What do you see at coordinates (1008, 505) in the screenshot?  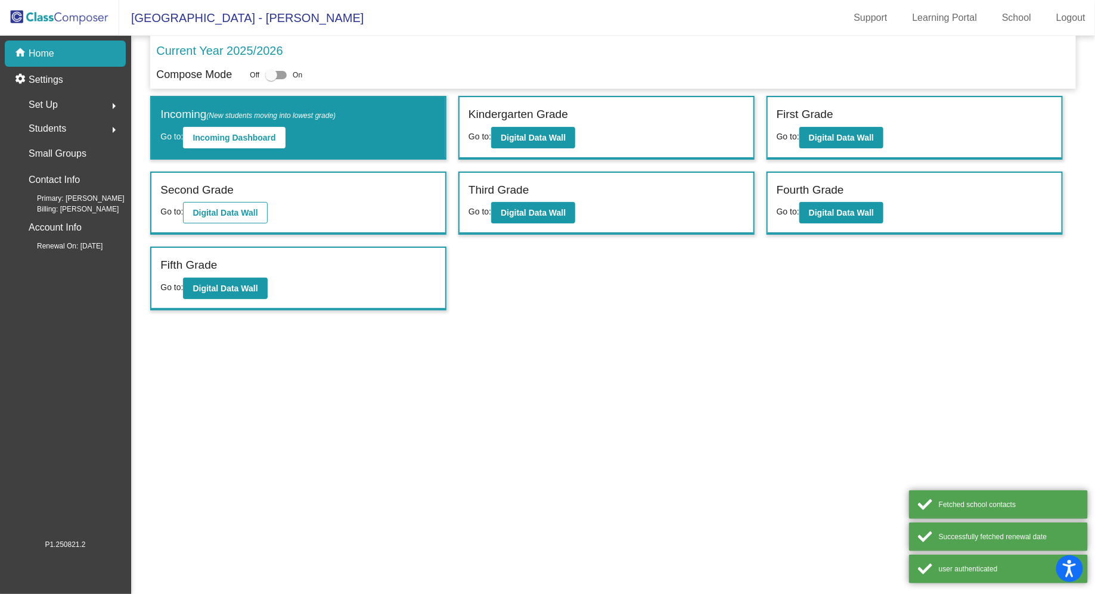 I see `div: Fetched school contacts` at bounding box center [1008, 505].